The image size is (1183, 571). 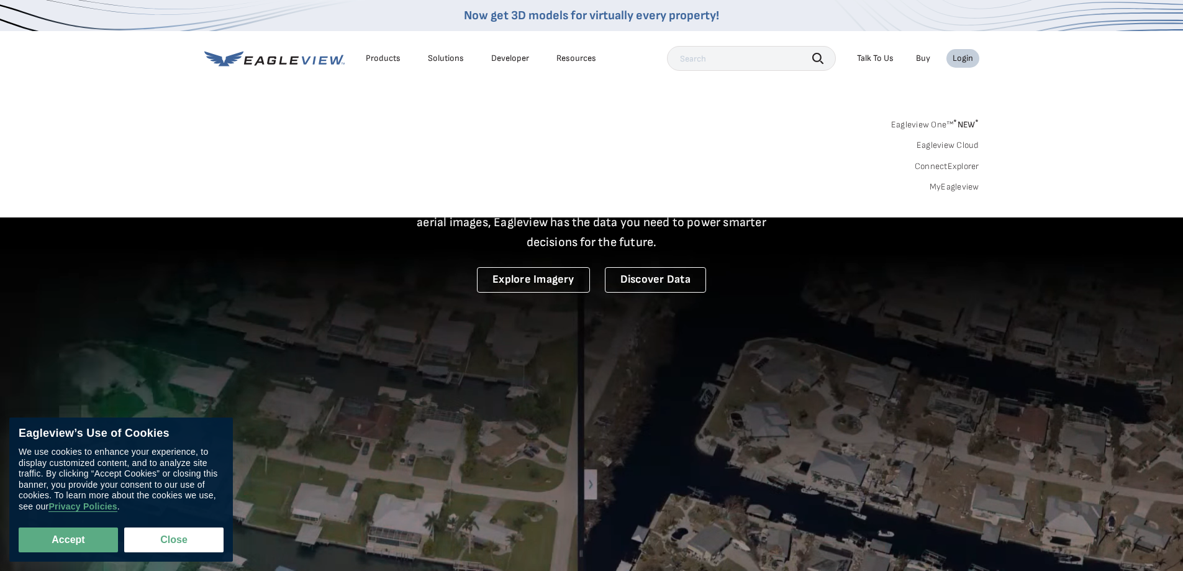 What do you see at coordinates (121, 479) in the screenshot?
I see `div: We use cookies to enhance your experience, to display customized content, and to analyze site tra...` at bounding box center [121, 479].